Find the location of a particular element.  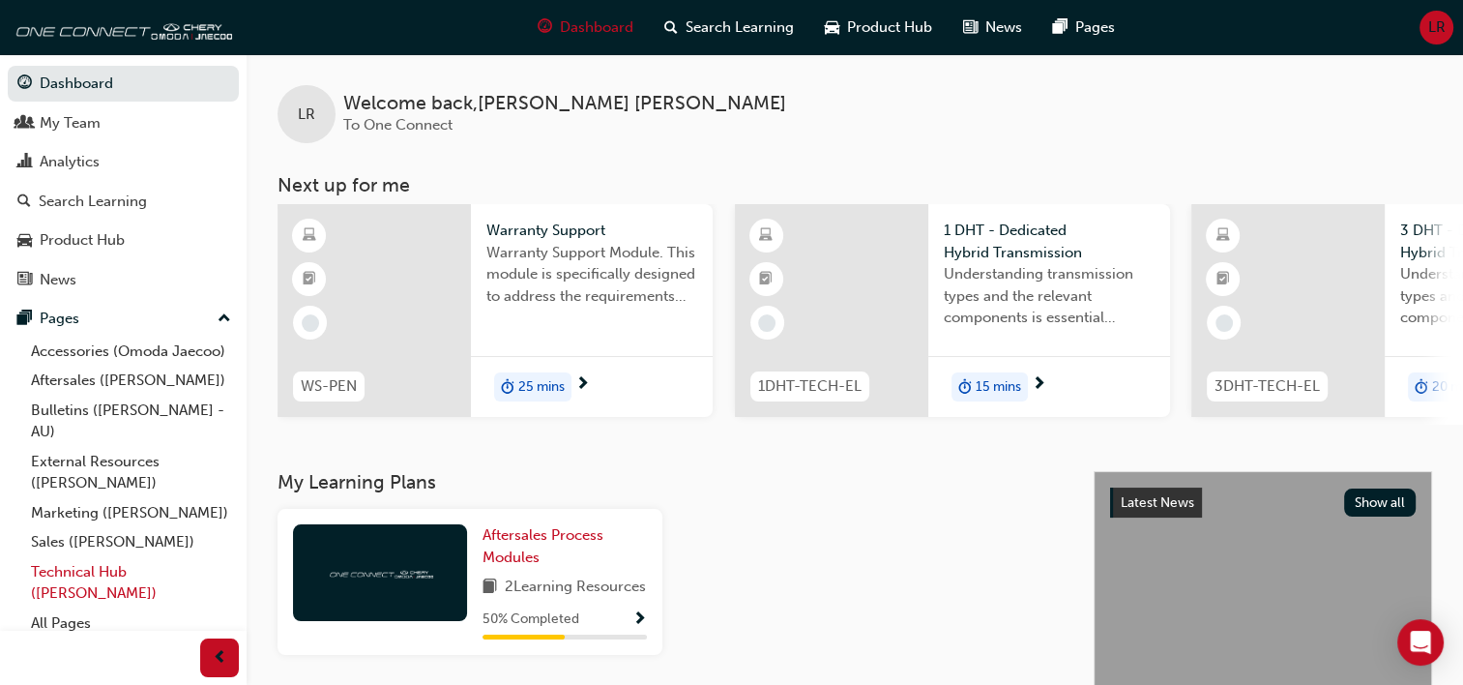

span: 1 DHT - Dedicated Hybrid Transmission is located at coordinates (1049, 241).